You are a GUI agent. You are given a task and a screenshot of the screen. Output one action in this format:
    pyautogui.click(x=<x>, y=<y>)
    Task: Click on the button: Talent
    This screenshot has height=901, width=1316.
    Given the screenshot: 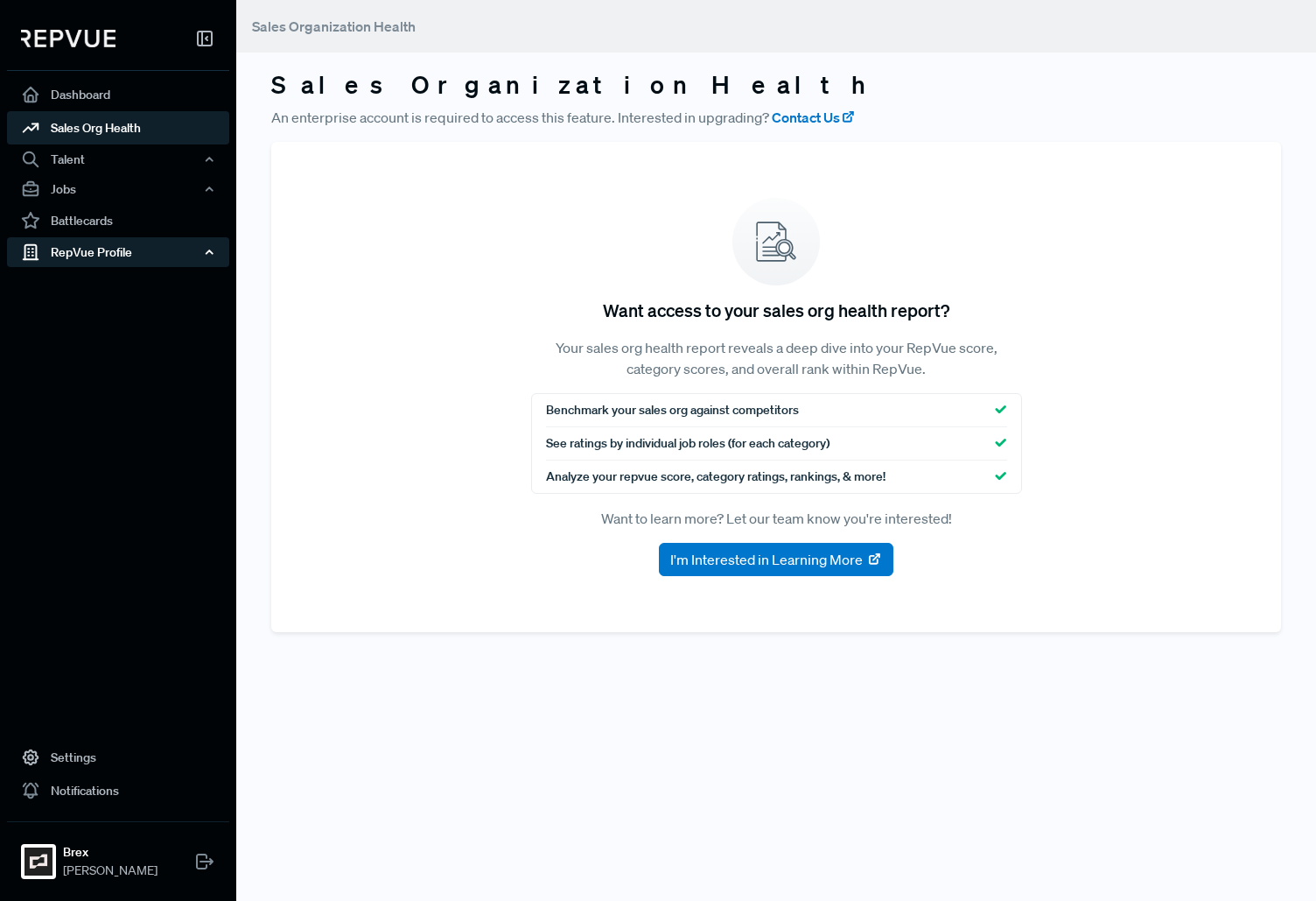 What is the action you would take?
    pyautogui.click(x=118, y=160)
    